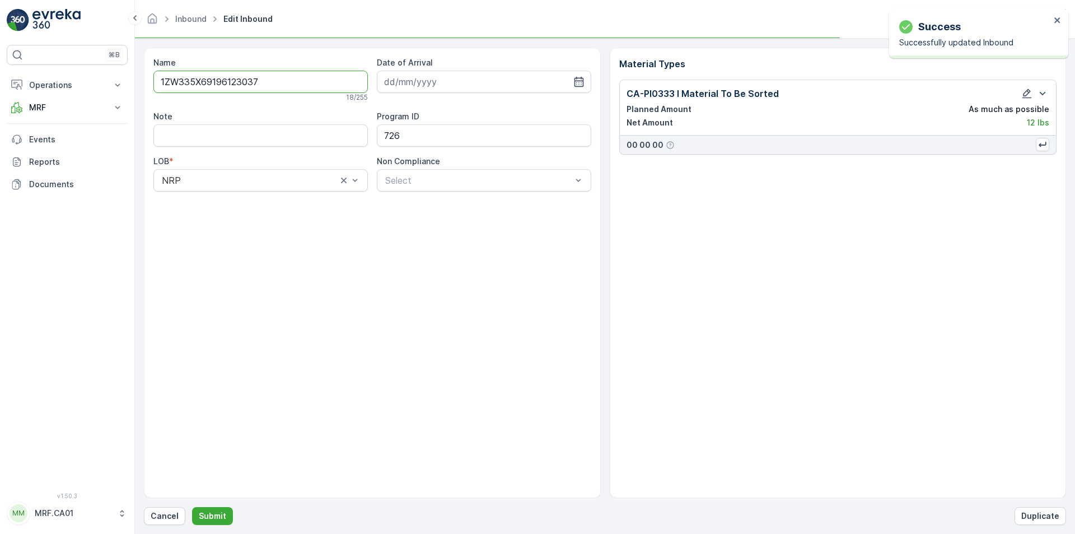  What do you see at coordinates (67, 107) in the screenshot?
I see `button: MRF` at bounding box center [67, 107].